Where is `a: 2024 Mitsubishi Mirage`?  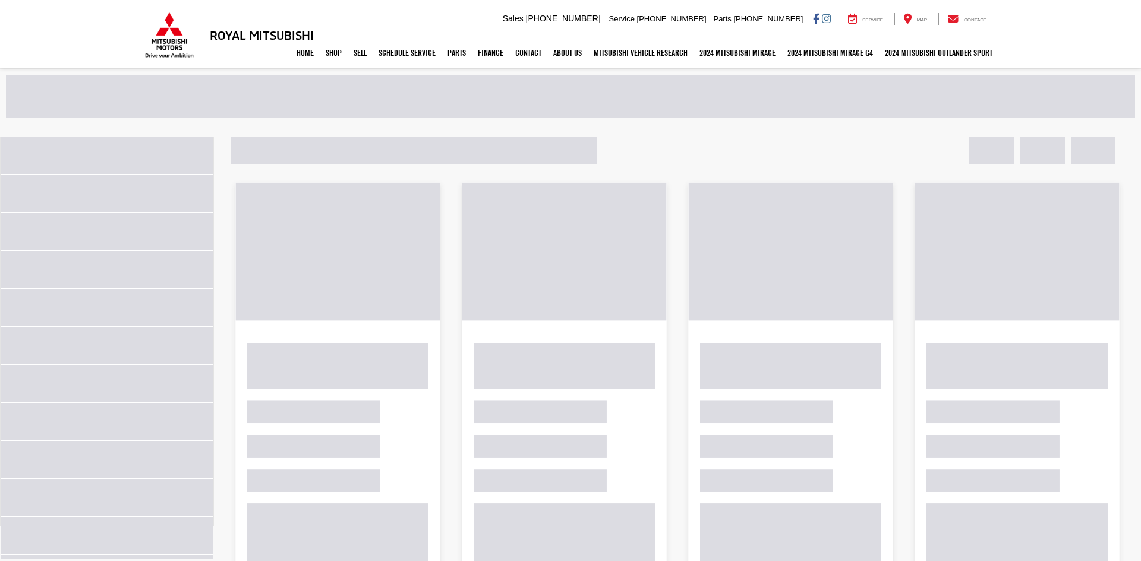
a: 2024 Mitsubishi Mirage is located at coordinates (737, 53).